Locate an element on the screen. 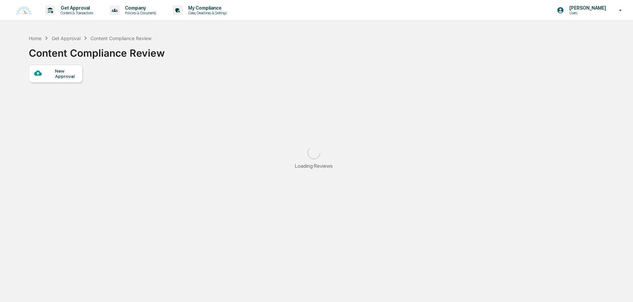  p: Data, Deadlines & Settings is located at coordinates (207, 13).